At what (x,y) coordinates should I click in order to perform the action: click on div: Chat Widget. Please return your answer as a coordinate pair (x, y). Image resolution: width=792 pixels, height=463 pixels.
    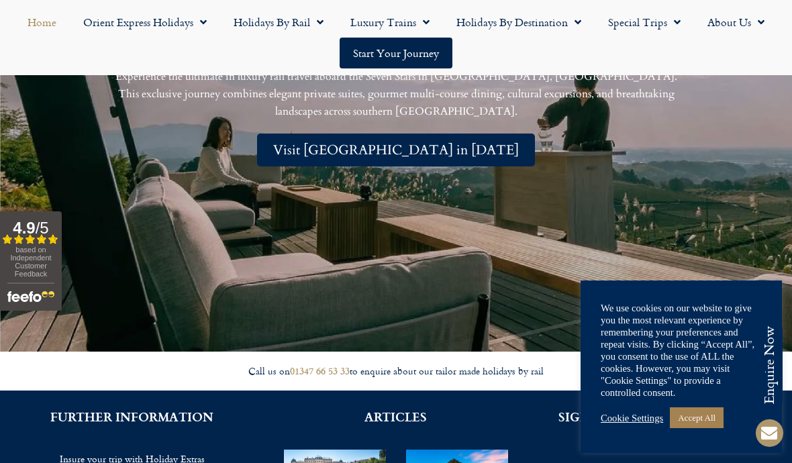
    Looking at the image, I should click on (758, 431).